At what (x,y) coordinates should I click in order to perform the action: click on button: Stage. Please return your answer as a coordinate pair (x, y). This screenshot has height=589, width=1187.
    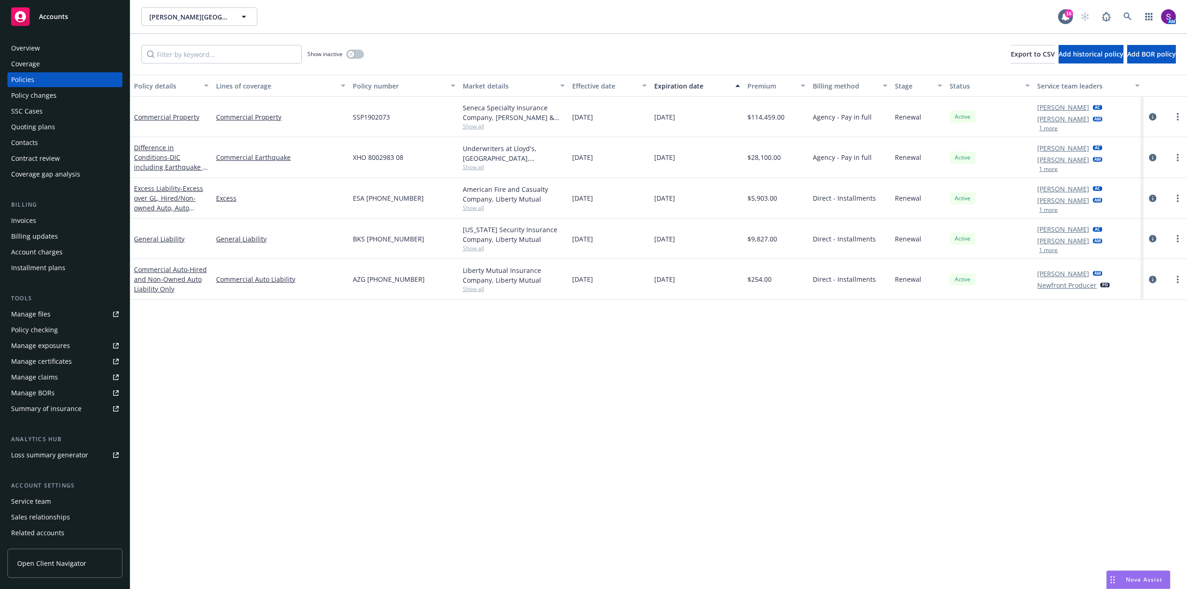
    Looking at the image, I should click on (918, 86).